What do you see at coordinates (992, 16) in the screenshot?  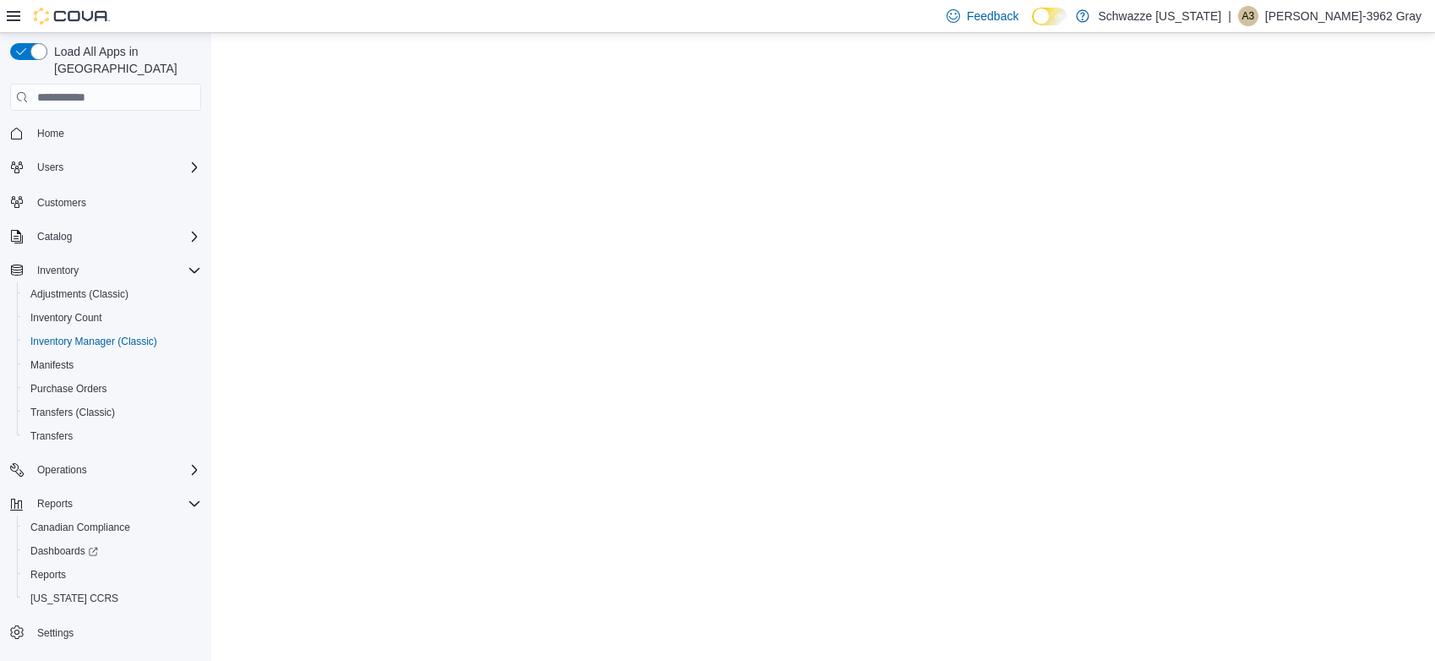 I see `span: Feedback` at bounding box center [992, 16].